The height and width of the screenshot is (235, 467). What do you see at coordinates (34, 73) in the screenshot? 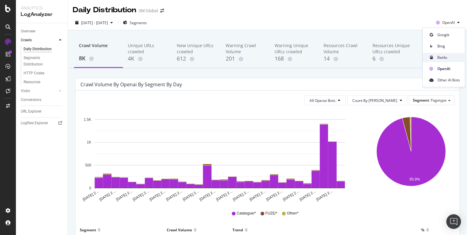
I see `div: HTTP Codes` at bounding box center [34, 73].